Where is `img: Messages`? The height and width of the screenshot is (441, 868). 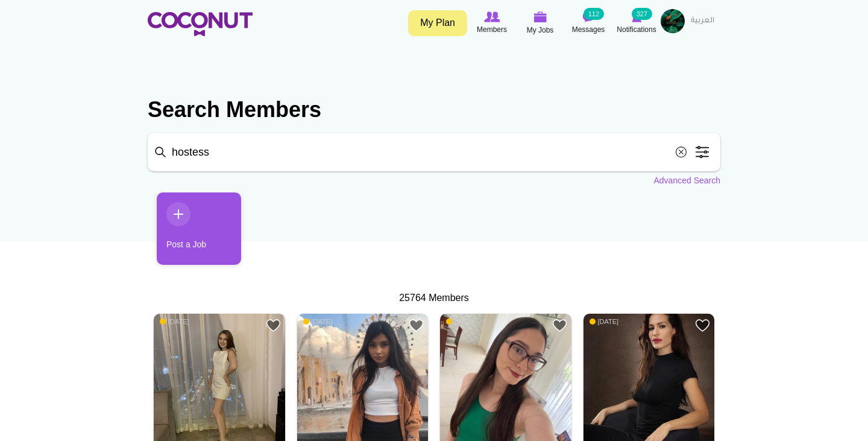
img: Messages is located at coordinates (588, 17).